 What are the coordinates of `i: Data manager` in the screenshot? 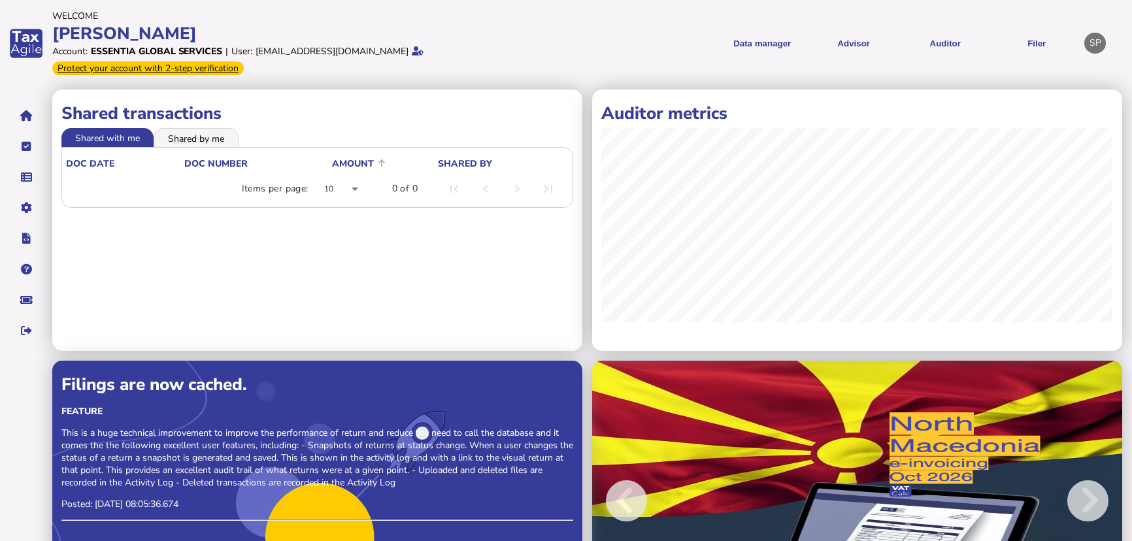 It's located at (26, 177).